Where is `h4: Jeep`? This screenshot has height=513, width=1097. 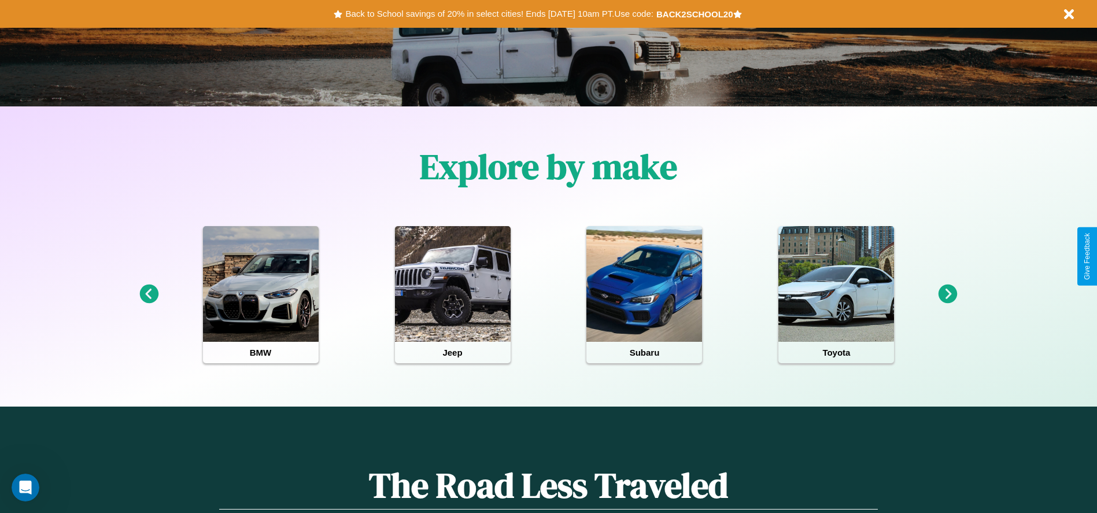
h4: Jeep is located at coordinates (453, 352).